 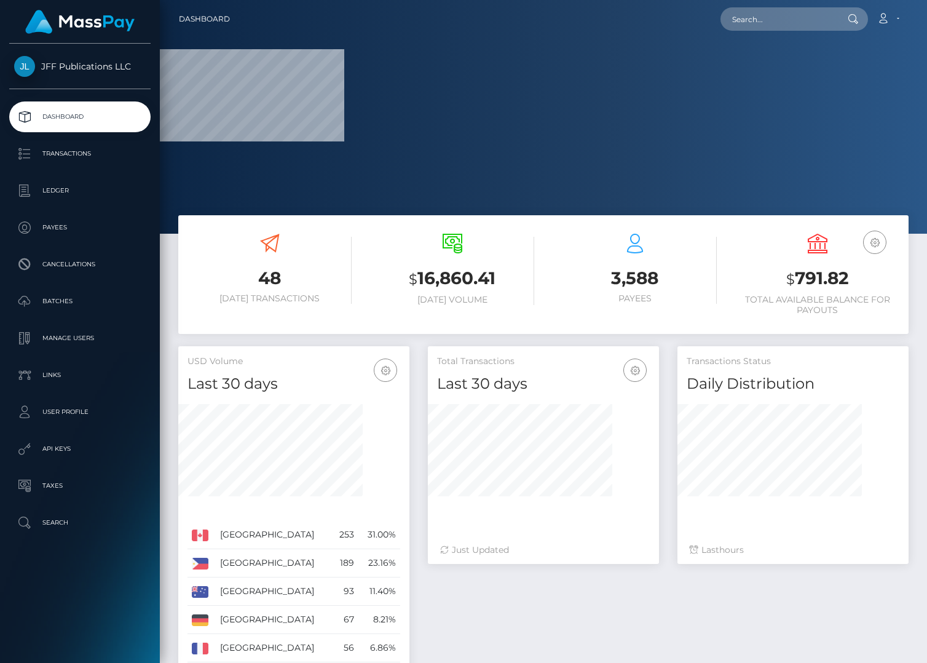 What do you see at coordinates (200, 563) in the screenshot?
I see `img: PH.png` at bounding box center [200, 563].